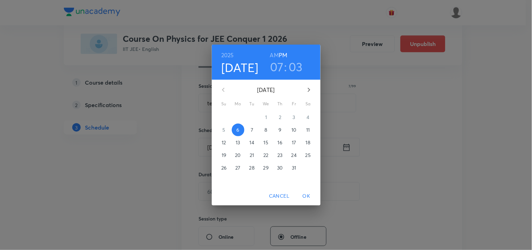 The image size is (532, 250). What do you see at coordinates (294, 142) in the screenshot?
I see `button: 17` at bounding box center [294, 142].